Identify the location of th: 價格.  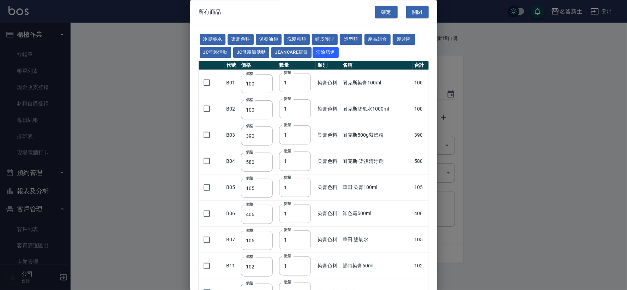
(258, 65).